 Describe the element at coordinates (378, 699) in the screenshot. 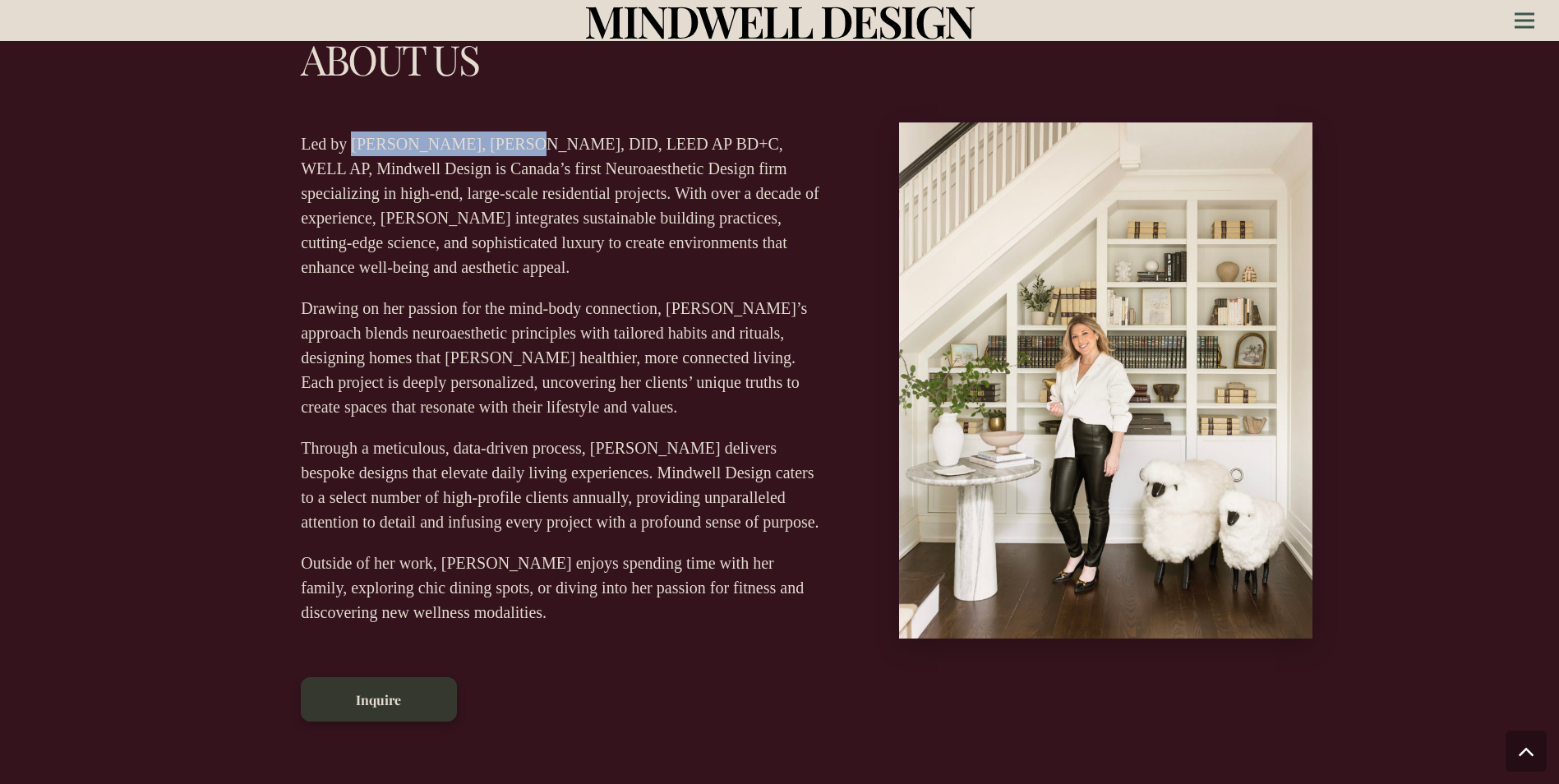

I see `a: Inquire` at that location.